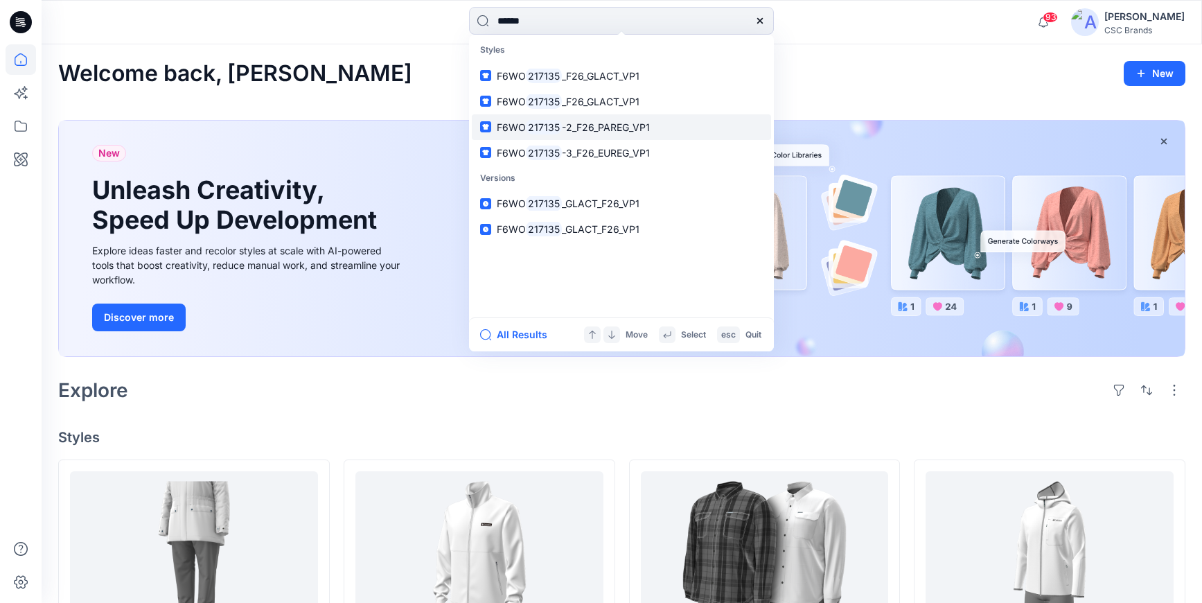 This screenshot has height=603, width=1202. Describe the element at coordinates (109, 153) in the screenshot. I see `span: New` at that location.